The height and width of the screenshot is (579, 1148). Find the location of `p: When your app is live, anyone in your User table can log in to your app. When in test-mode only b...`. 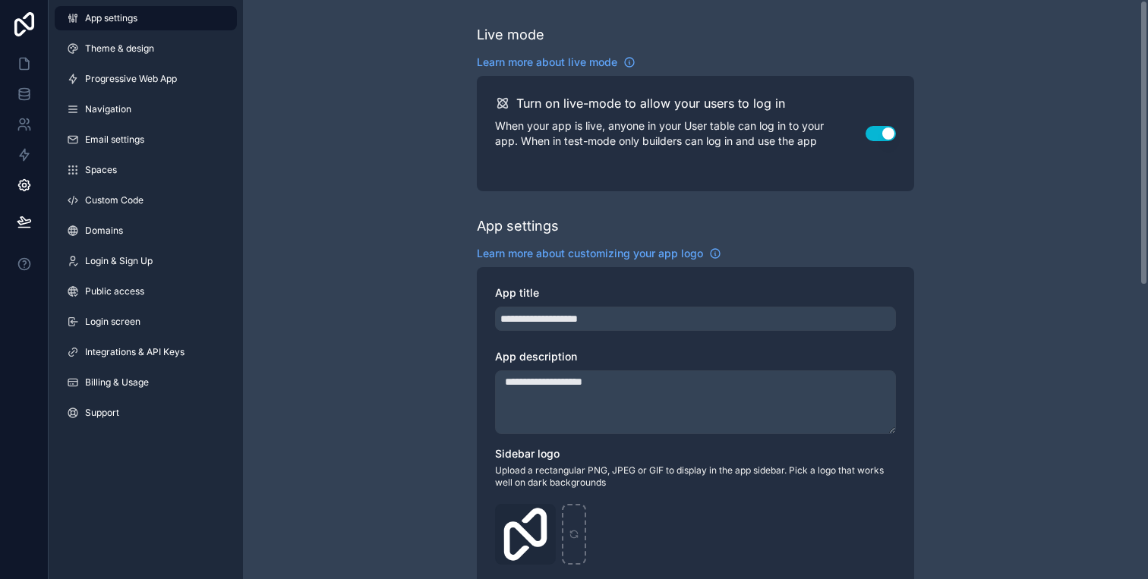

p: When your app is live, anyone in your User table can log in to your app. When in test-mode only b... is located at coordinates (681, 134).